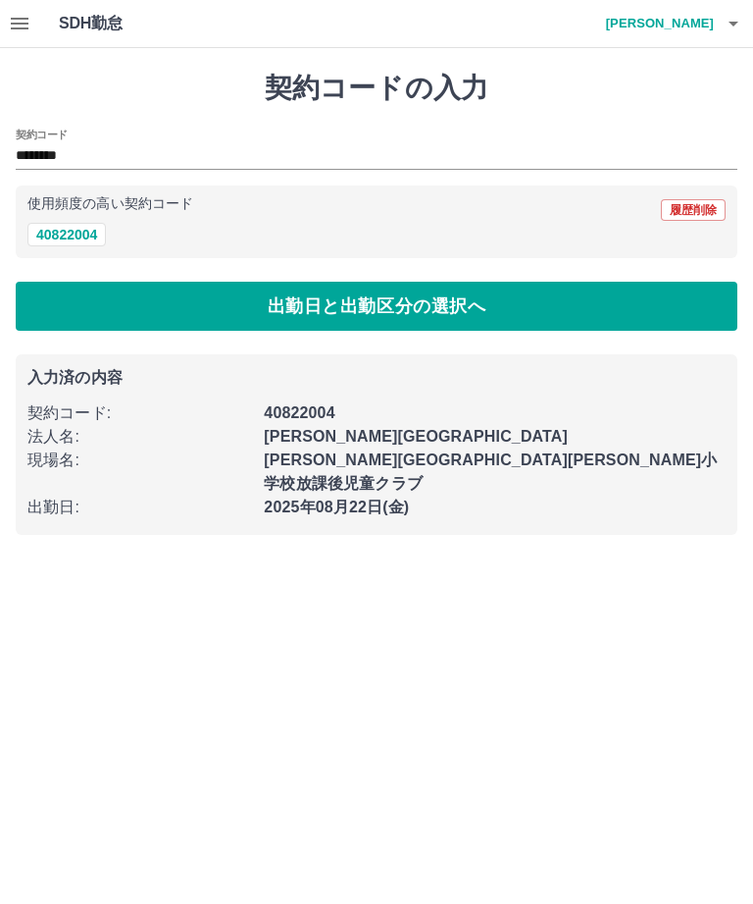 The image size is (753, 904). What do you see at coordinates (336, 506) in the screenshot?
I see `b: 2025年08月22日(金)` at bounding box center [336, 506].